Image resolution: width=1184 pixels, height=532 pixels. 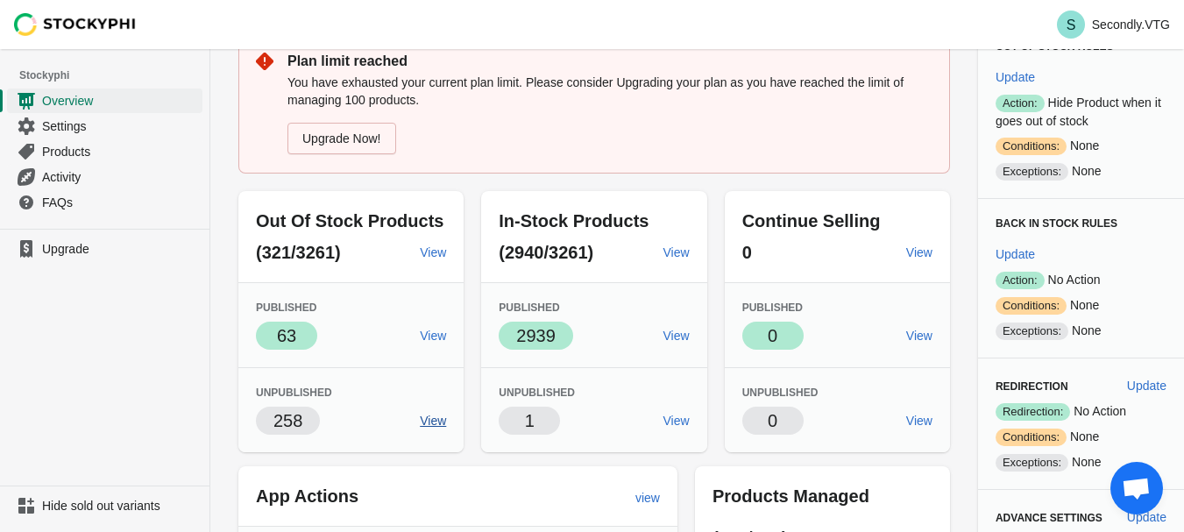 What do you see at coordinates (104, 125) in the screenshot?
I see `a: Settings` at bounding box center [104, 125].